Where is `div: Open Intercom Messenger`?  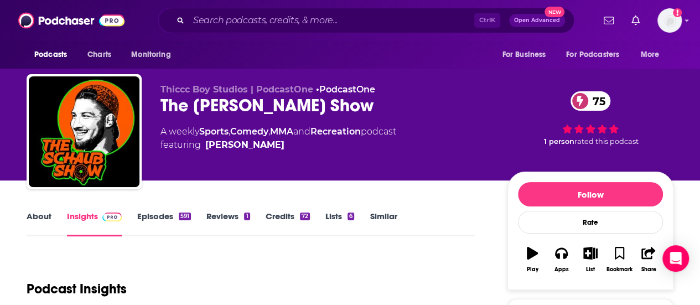 div: Open Intercom Messenger is located at coordinates (676, 258).